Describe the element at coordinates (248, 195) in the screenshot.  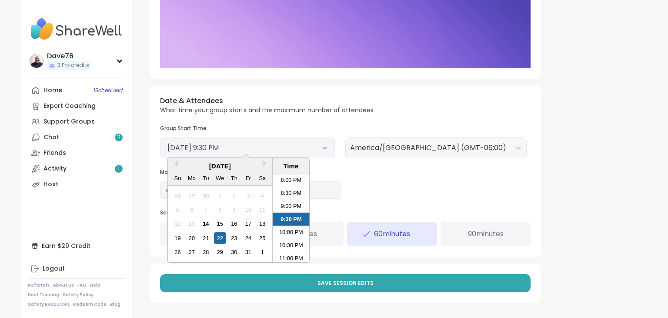
I see `div: Not available Friday, October 3rd, 2025` at that location.